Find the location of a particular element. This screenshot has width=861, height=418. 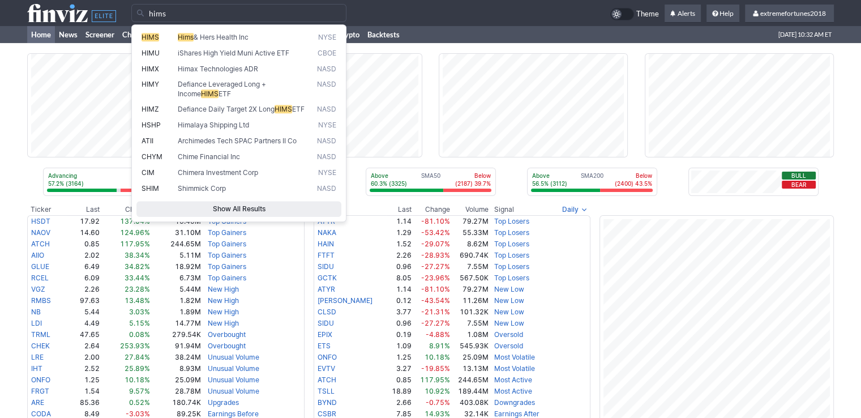

td: 5.44M is located at coordinates (176, 289).